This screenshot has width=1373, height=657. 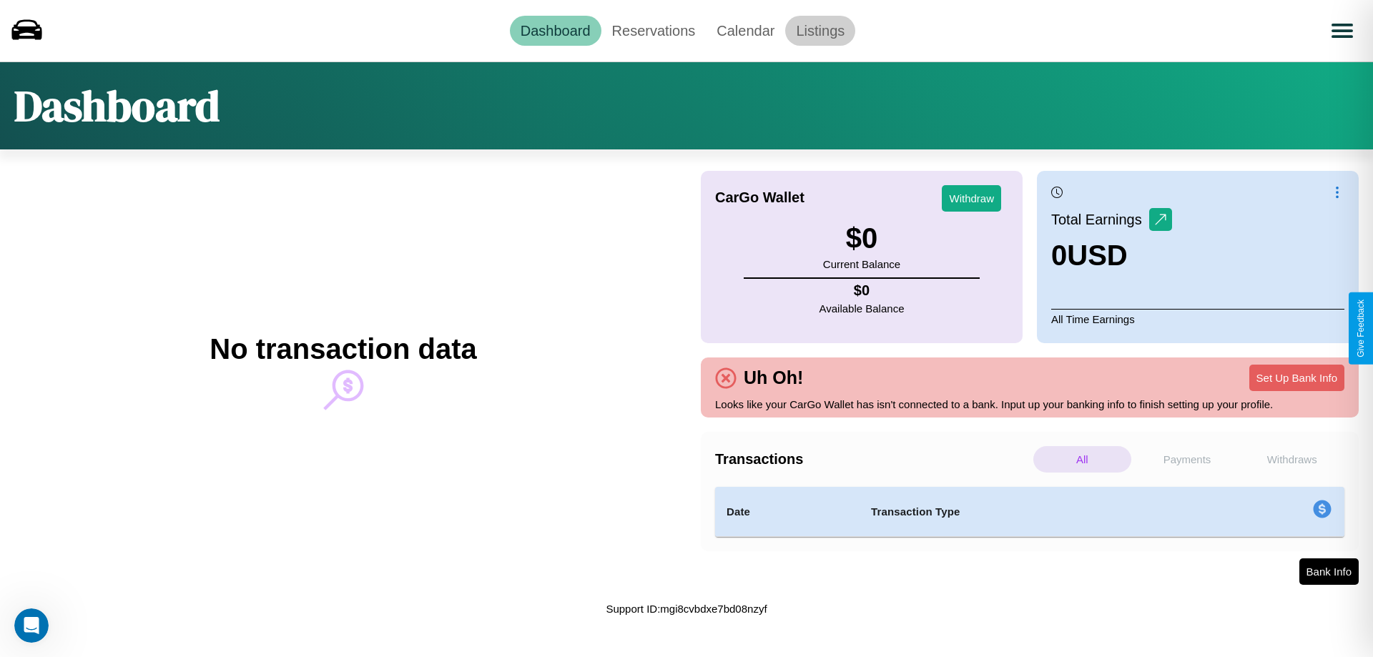 What do you see at coordinates (872, 459) in the screenshot?
I see `h4: Transactions` at bounding box center [872, 459].